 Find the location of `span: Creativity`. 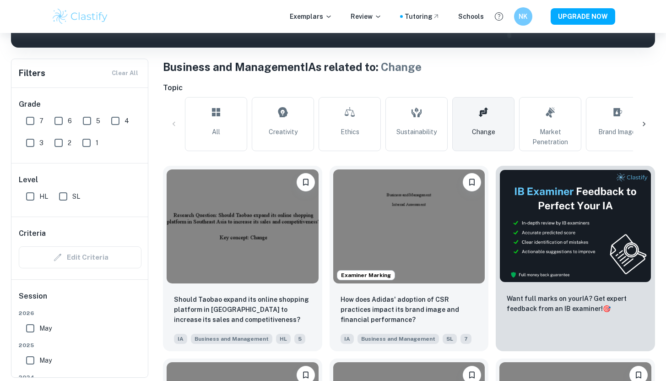

span: Creativity is located at coordinates (283, 132).